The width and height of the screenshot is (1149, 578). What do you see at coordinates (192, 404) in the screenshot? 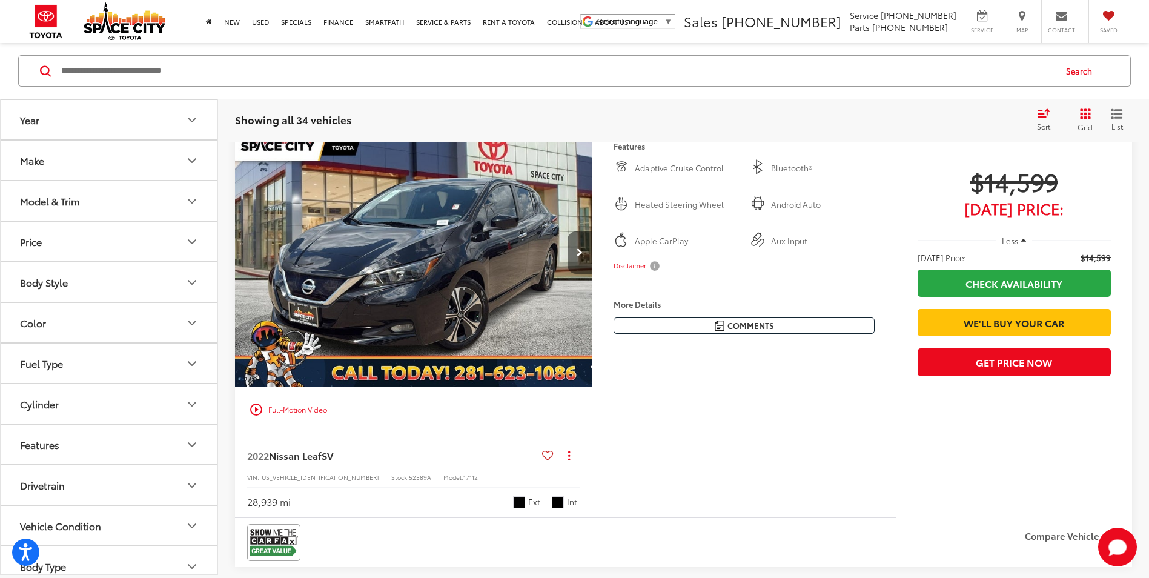
I see `div: Cylinder` at bounding box center [192, 404].